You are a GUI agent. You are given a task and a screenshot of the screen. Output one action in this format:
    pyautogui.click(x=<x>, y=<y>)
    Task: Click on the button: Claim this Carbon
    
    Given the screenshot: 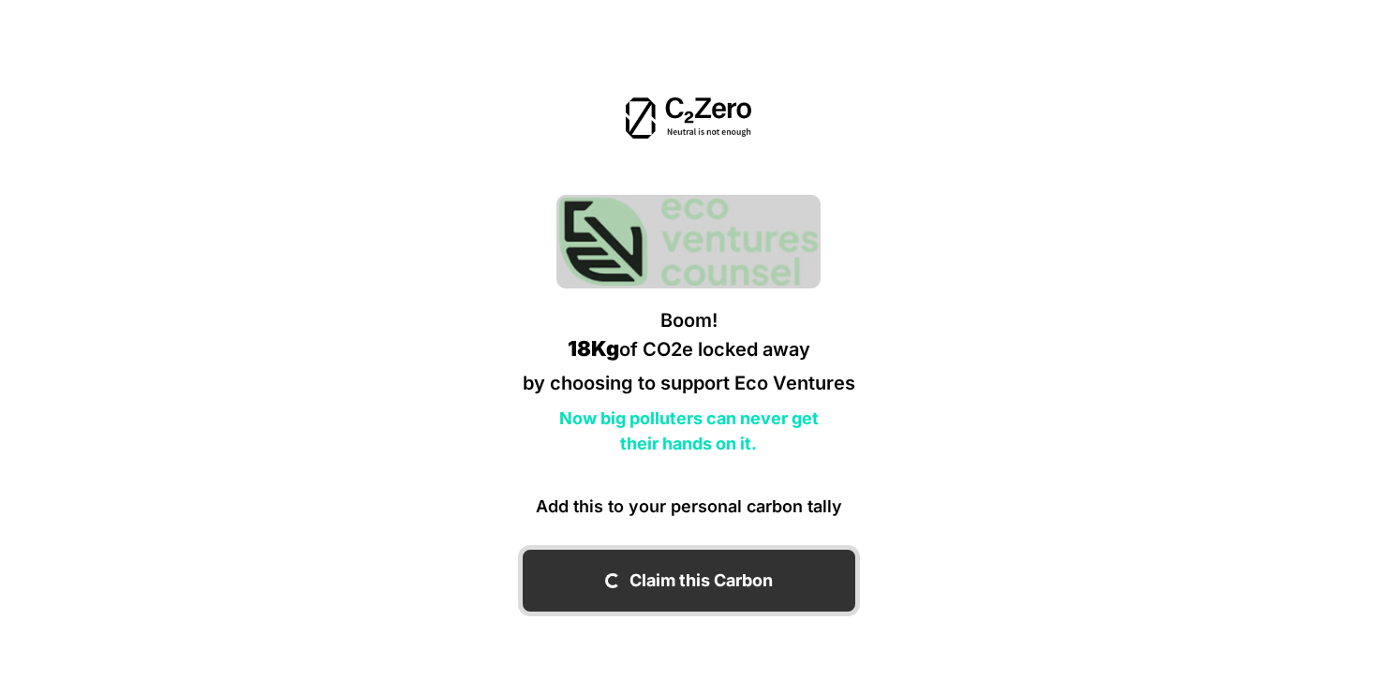 What is the action you would take?
    pyautogui.click(x=689, y=581)
    